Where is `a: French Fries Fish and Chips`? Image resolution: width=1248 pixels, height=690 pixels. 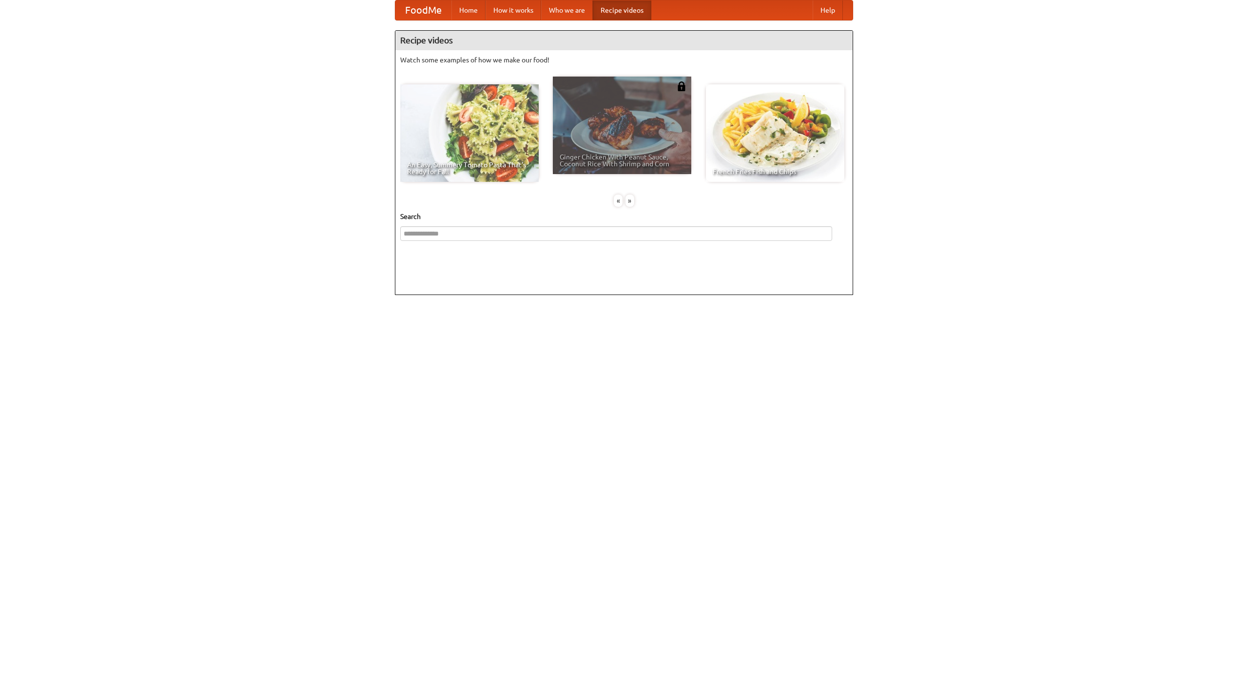
a: French Fries Fish and Chips is located at coordinates (775, 133).